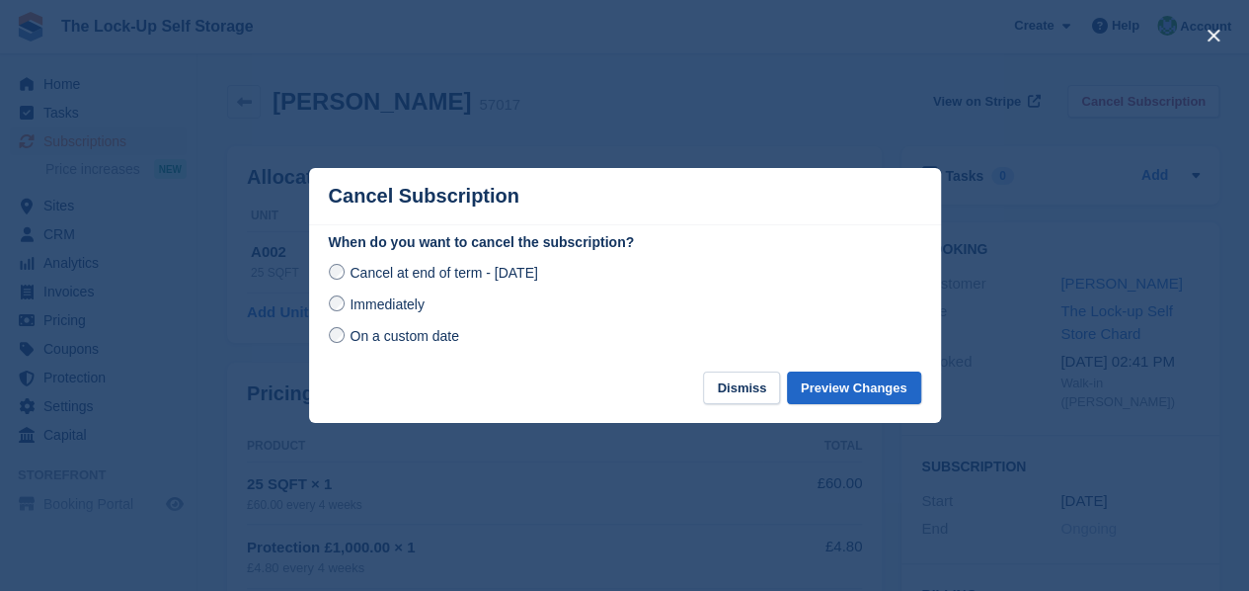 This screenshot has height=591, width=1249. What do you see at coordinates (1214, 36) in the screenshot?
I see `button: close` at bounding box center [1214, 36].